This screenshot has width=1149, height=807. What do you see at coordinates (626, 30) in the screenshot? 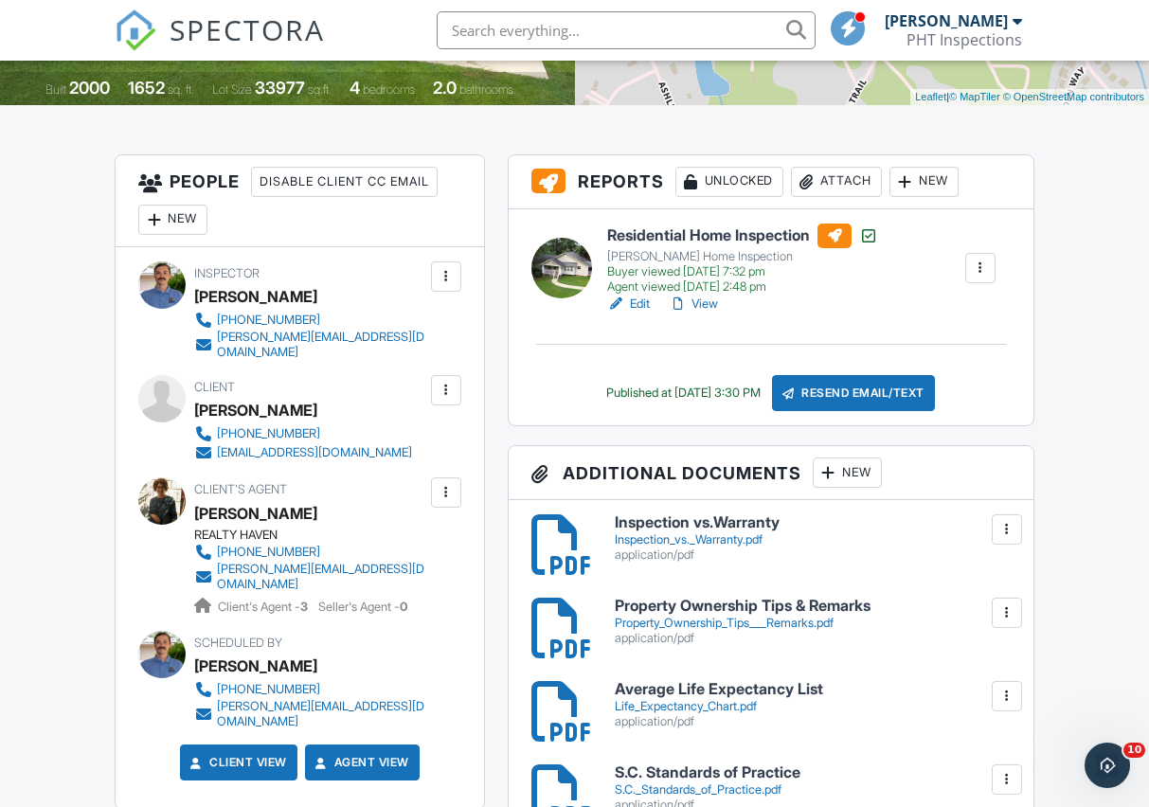
I see `input: Search everything...` at bounding box center [626, 30].